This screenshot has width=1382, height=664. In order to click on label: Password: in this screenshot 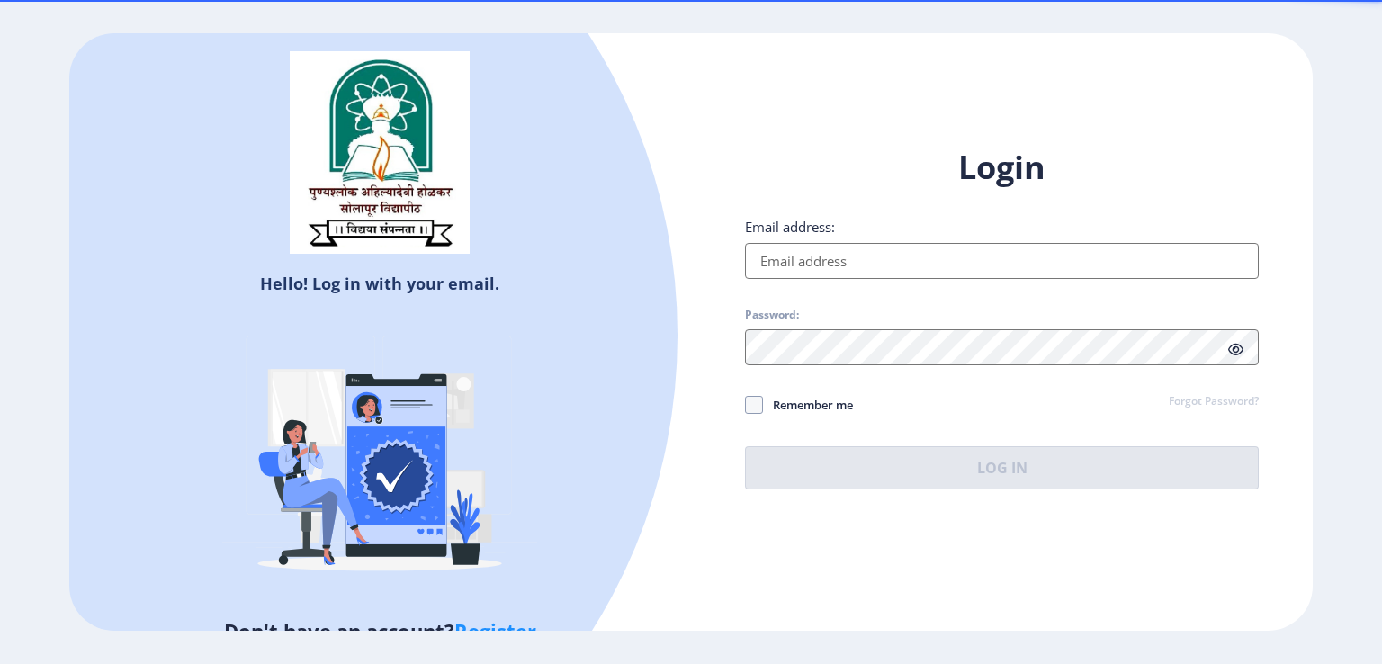, I will do `click(772, 315)`.